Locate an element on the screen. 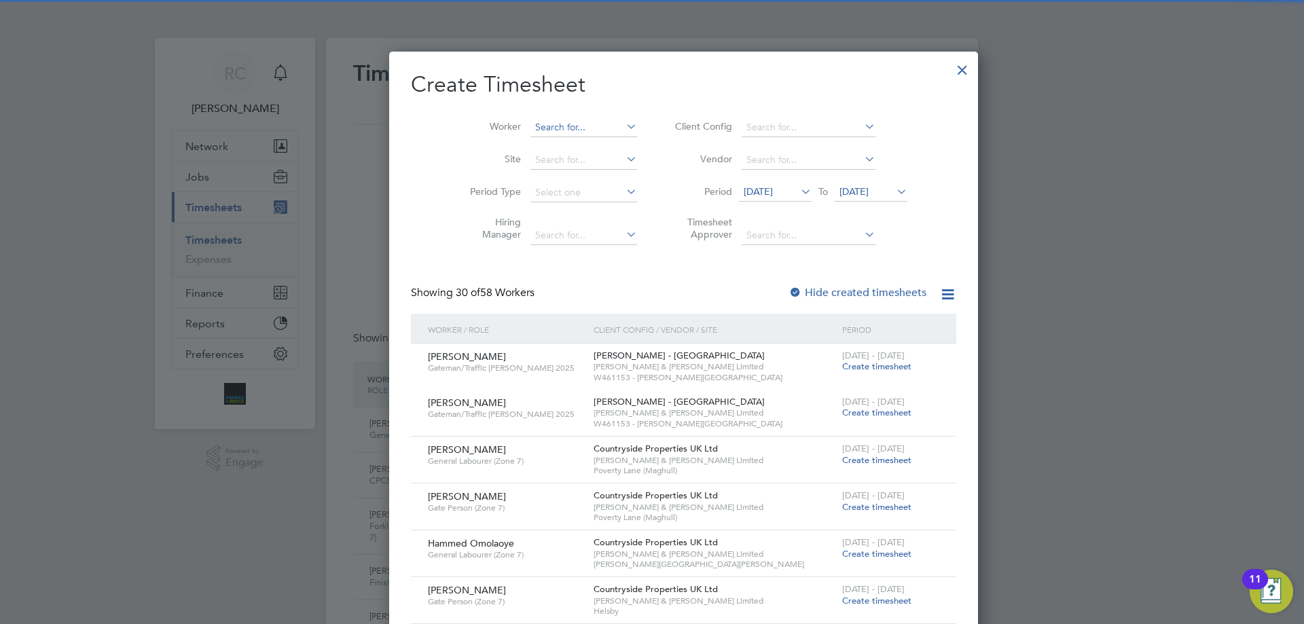 The image size is (1304, 624). span: 58 Workers is located at coordinates (495, 293).